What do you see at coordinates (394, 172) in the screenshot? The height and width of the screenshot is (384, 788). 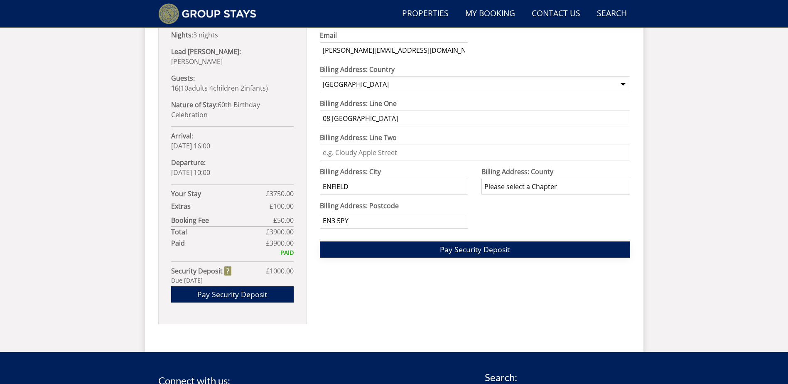 I see `label: Billing Address: City` at bounding box center [394, 172].